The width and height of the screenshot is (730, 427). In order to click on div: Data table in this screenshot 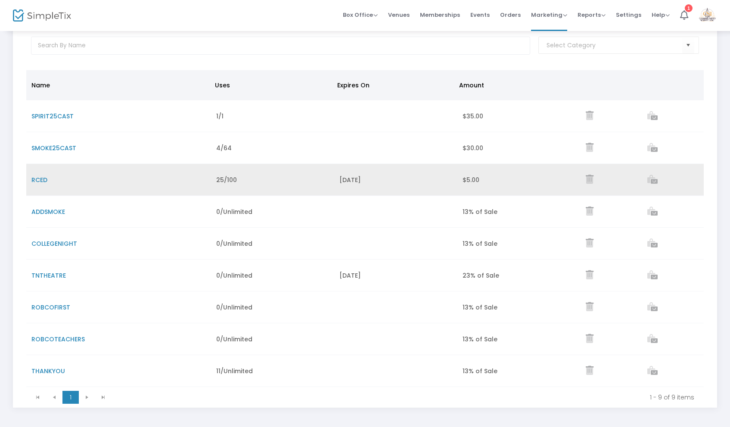, I will do `click(365, 229)`.